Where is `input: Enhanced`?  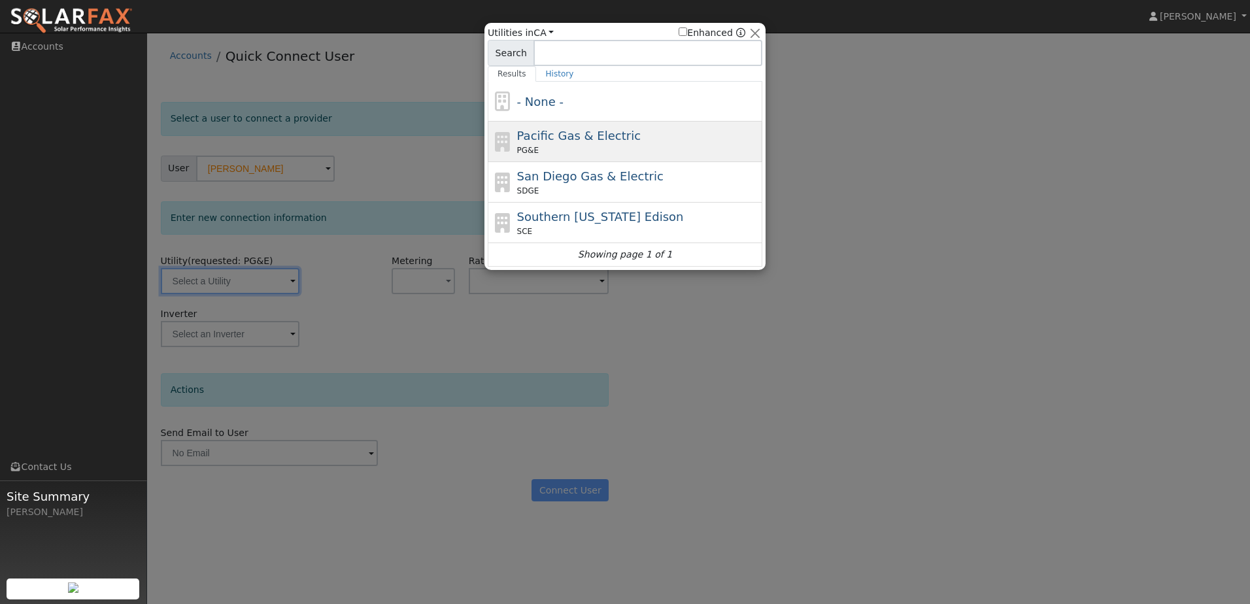
input: Enhanced is located at coordinates (683, 31).